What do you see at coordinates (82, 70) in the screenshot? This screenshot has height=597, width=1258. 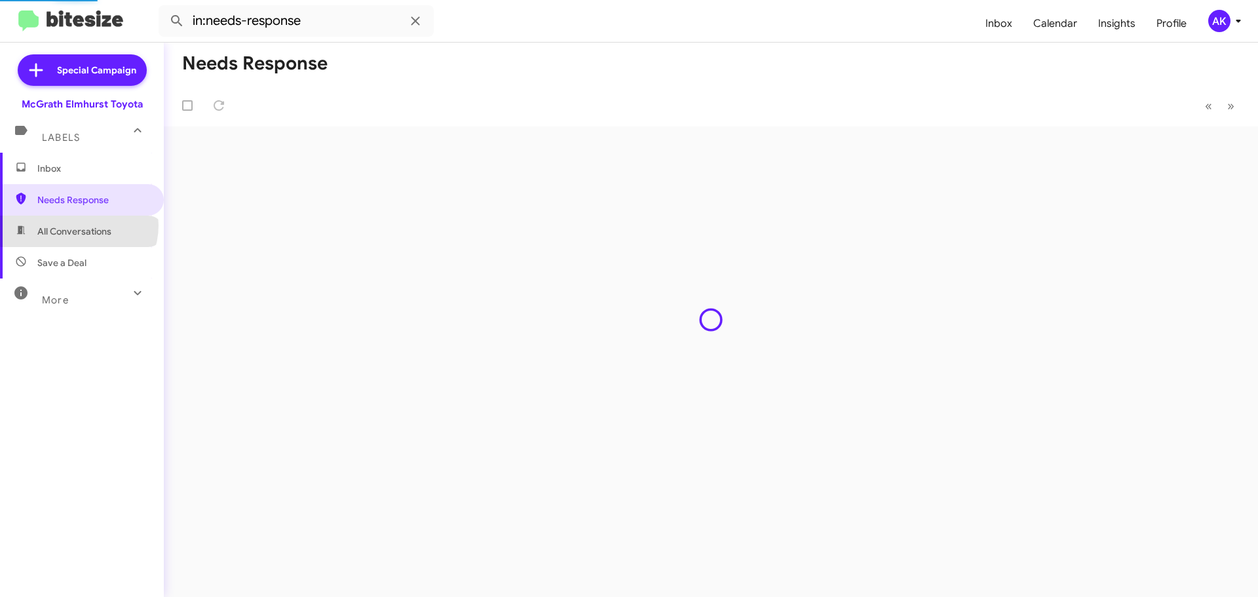 I see `a: Special Campaign` at bounding box center [82, 70].